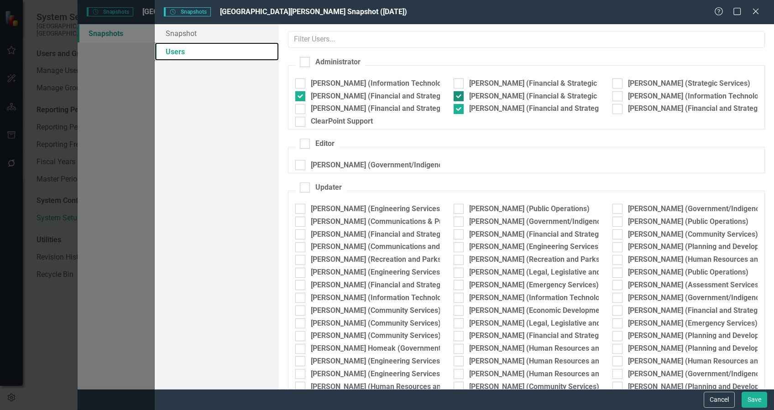 The image size is (774, 410). I want to click on div: Administrator, so click(338, 62).